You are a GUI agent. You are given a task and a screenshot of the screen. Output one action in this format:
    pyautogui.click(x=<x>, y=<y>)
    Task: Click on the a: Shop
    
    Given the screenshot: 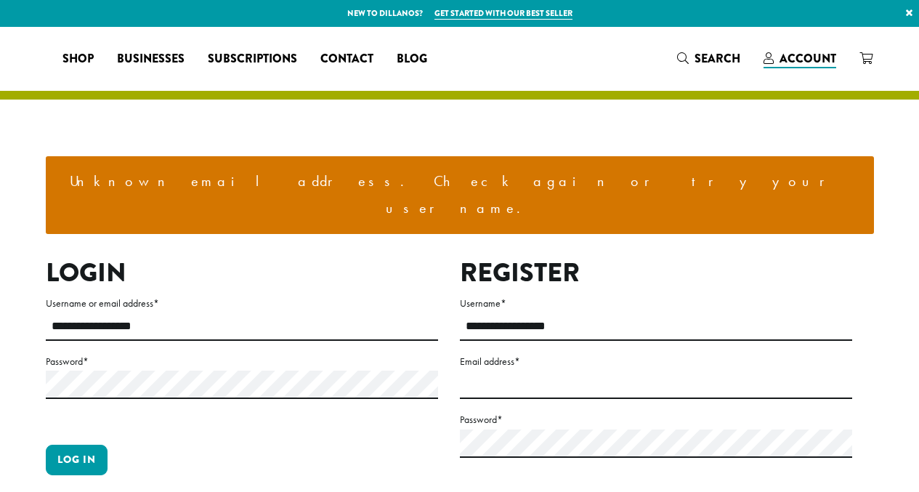 What is the action you would take?
    pyautogui.click(x=78, y=59)
    